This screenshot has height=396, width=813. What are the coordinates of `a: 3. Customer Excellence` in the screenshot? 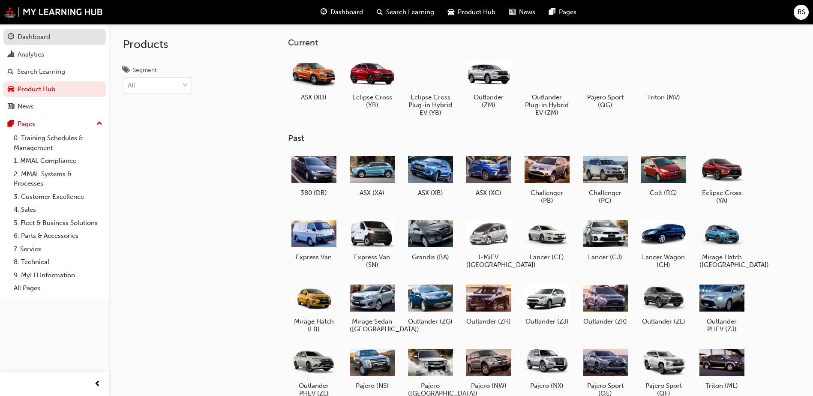 It's located at (58, 197).